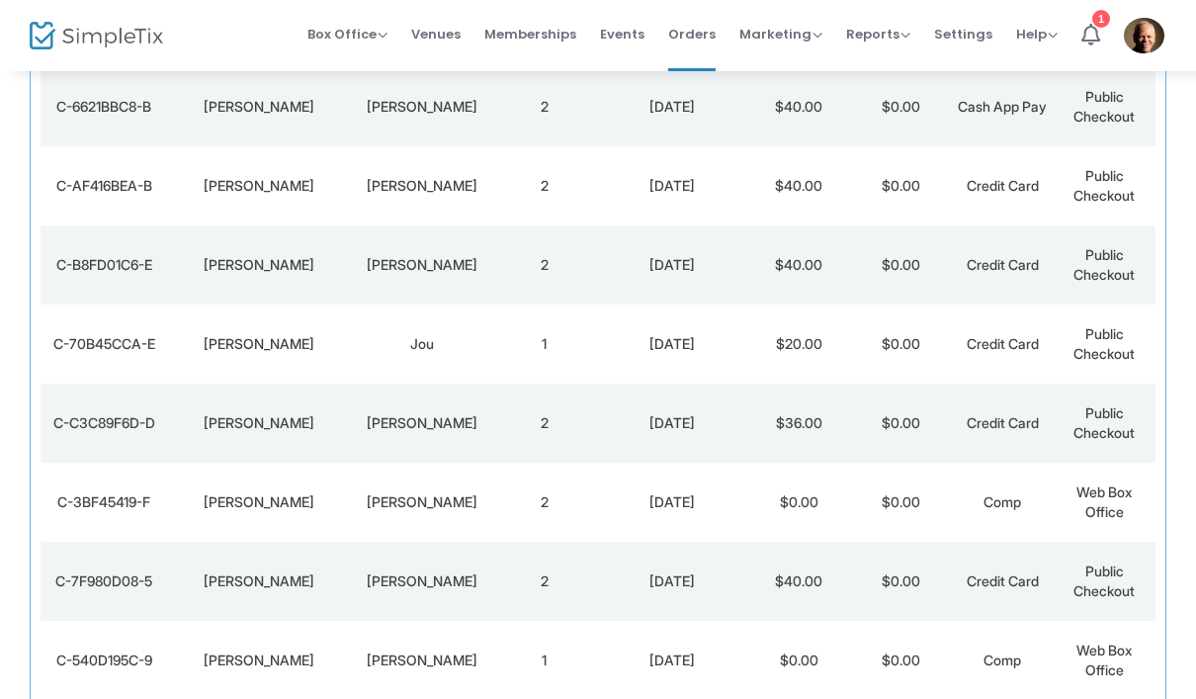 This screenshot has width=1196, height=699. I want to click on div: Tiffany, so click(259, 660).